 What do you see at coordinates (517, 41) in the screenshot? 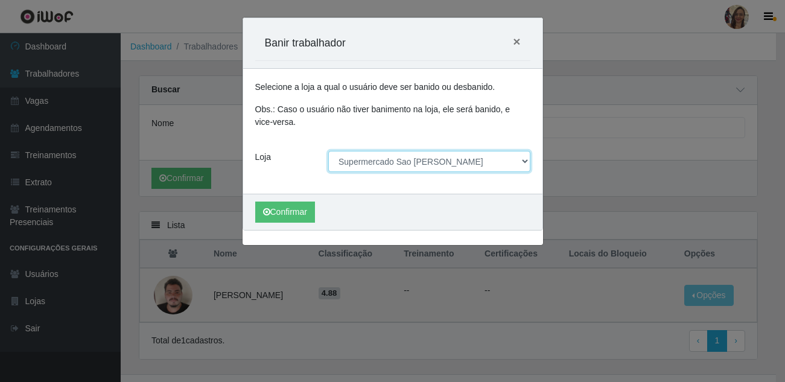
I see `button: Close` at bounding box center [517, 41].